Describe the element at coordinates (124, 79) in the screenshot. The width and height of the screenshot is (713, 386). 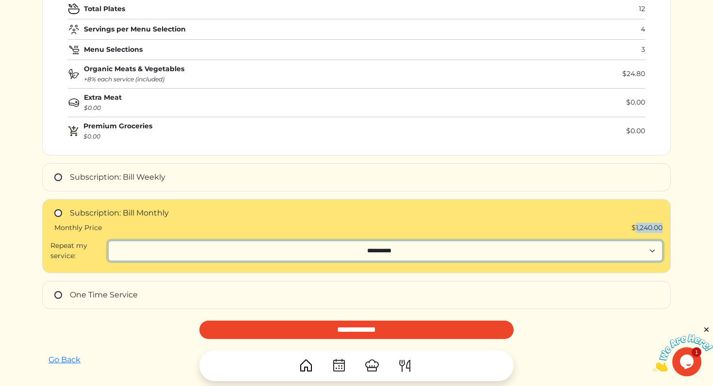
I see `span: +8% each service (included)` at that location.